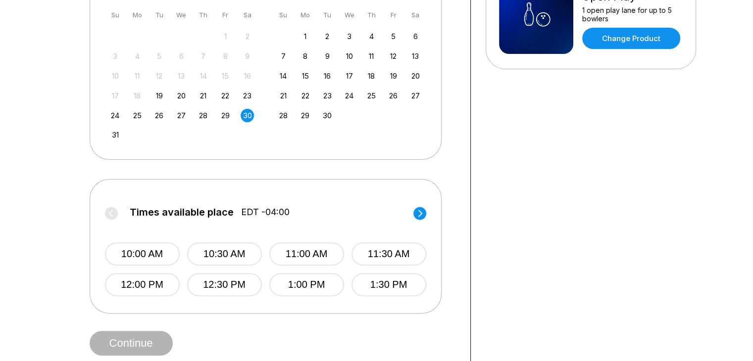  I want to click on div: Choose Wednesday, September 3rd, 2025, so click(349, 36).